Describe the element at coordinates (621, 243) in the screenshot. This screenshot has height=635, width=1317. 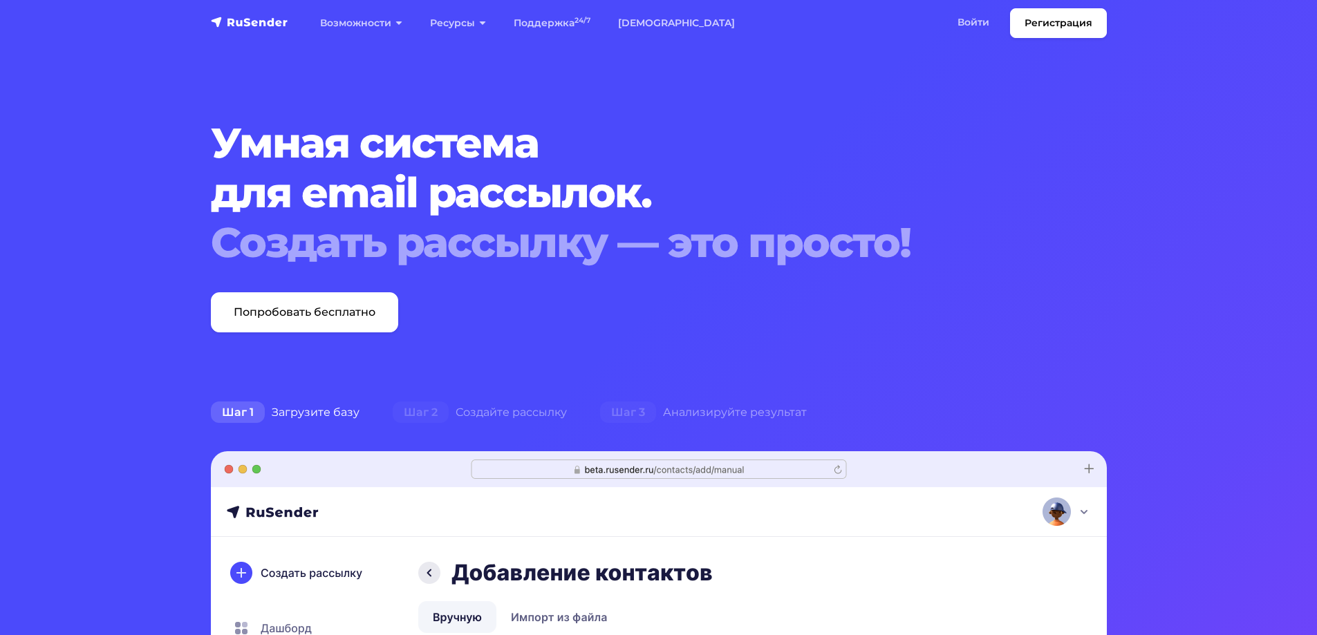
I see `div: Создать рассылку — это просто!` at that location.